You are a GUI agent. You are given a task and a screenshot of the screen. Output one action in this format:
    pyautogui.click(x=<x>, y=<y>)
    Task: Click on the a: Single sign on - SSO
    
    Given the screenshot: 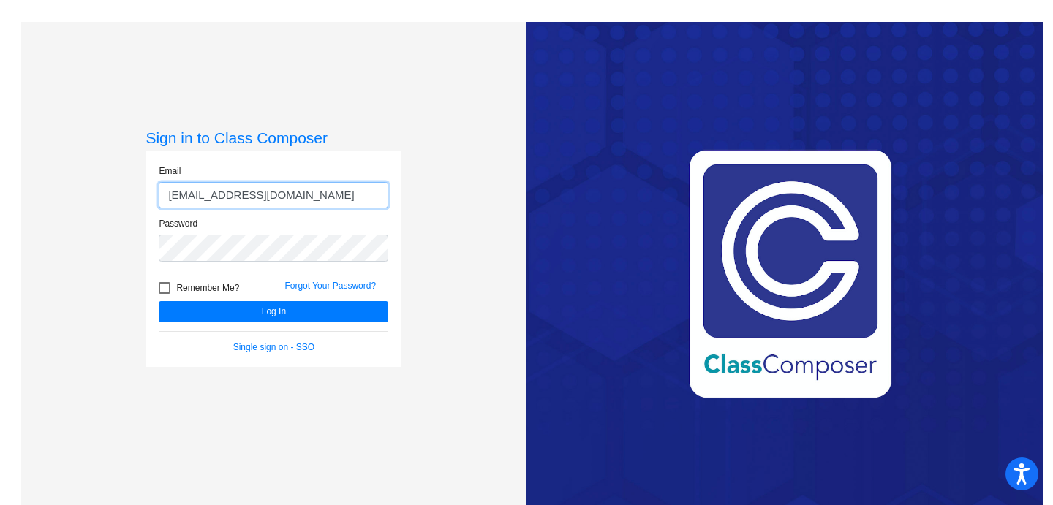 What is the action you would take?
    pyautogui.click(x=273, y=347)
    